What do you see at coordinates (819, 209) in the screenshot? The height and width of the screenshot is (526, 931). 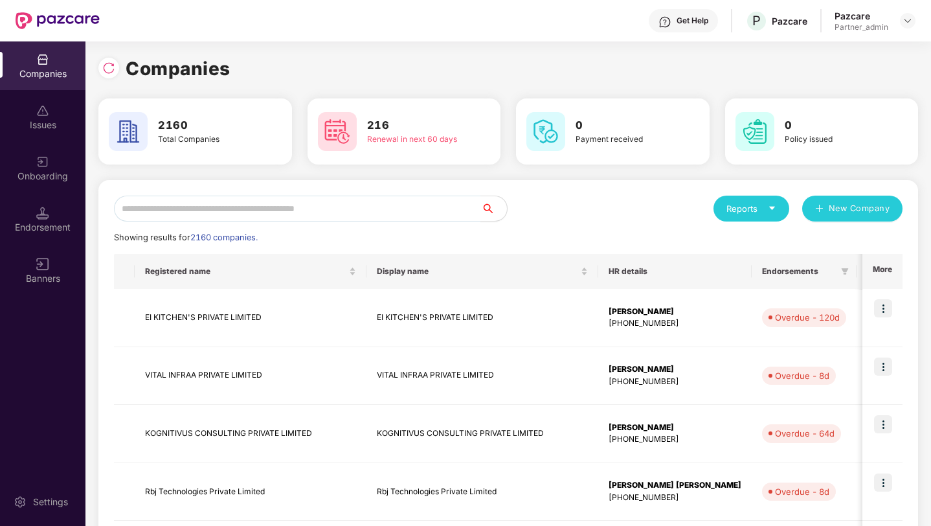 I see `span: plus` at bounding box center [819, 209].